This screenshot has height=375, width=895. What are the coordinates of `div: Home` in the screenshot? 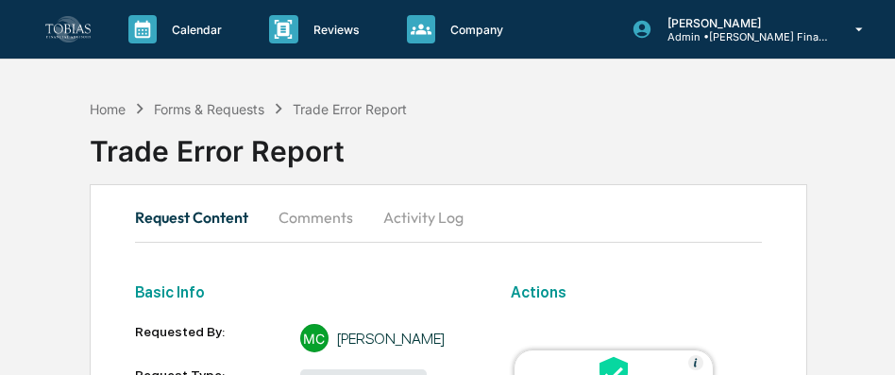 It's located at (108, 109).